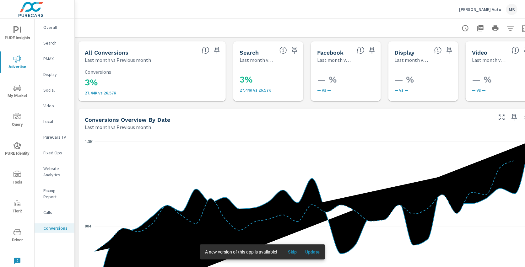  What do you see at coordinates (56, 212) in the screenshot?
I see `p: Calls` at bounding box center [56, 212].